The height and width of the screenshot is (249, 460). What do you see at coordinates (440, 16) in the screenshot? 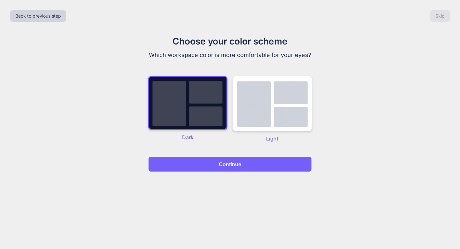
I see `button: Skip` at bounding box center [440, 16].